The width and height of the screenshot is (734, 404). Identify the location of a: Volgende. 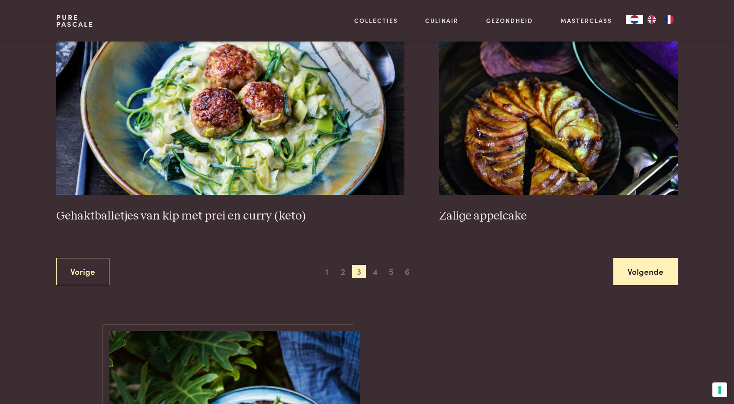
(645, 272).